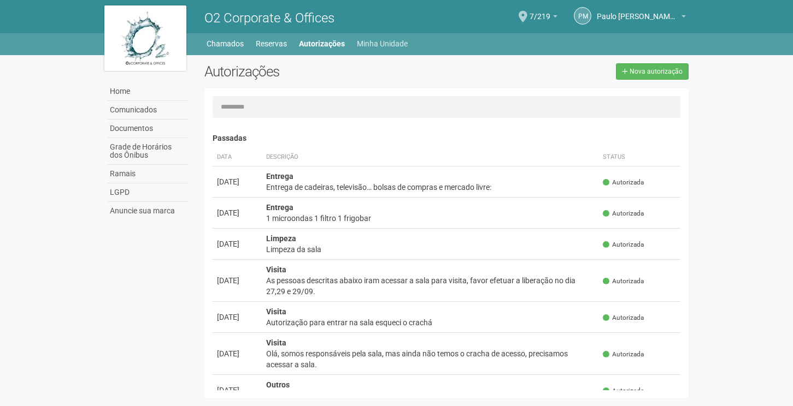 Image resolution: width=793 pixels, height=406 pixels. Describe the element at coordinates (145, 38) in the screenshot. I see `img: logo.jpg` at that location.